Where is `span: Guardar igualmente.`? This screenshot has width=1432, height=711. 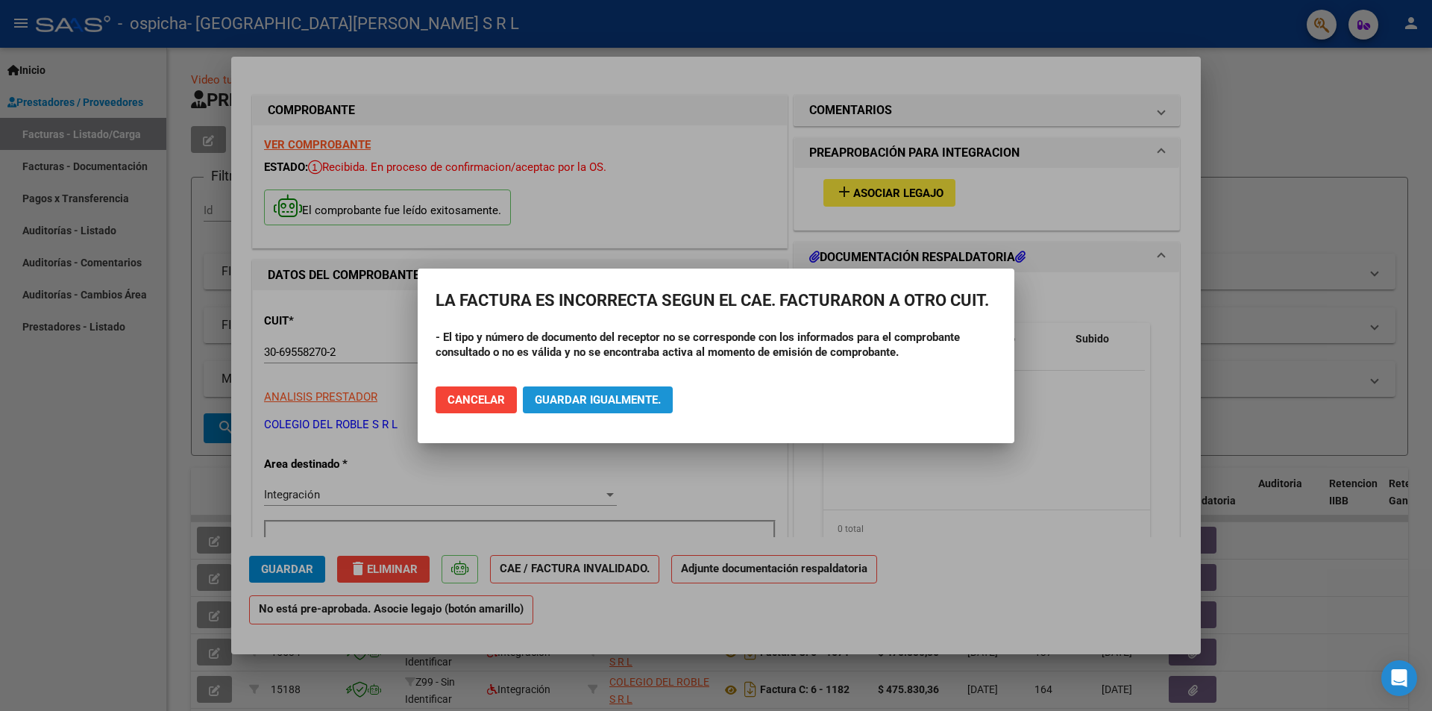
span: Guardar igualmente. is located at coordinates (597, 400).